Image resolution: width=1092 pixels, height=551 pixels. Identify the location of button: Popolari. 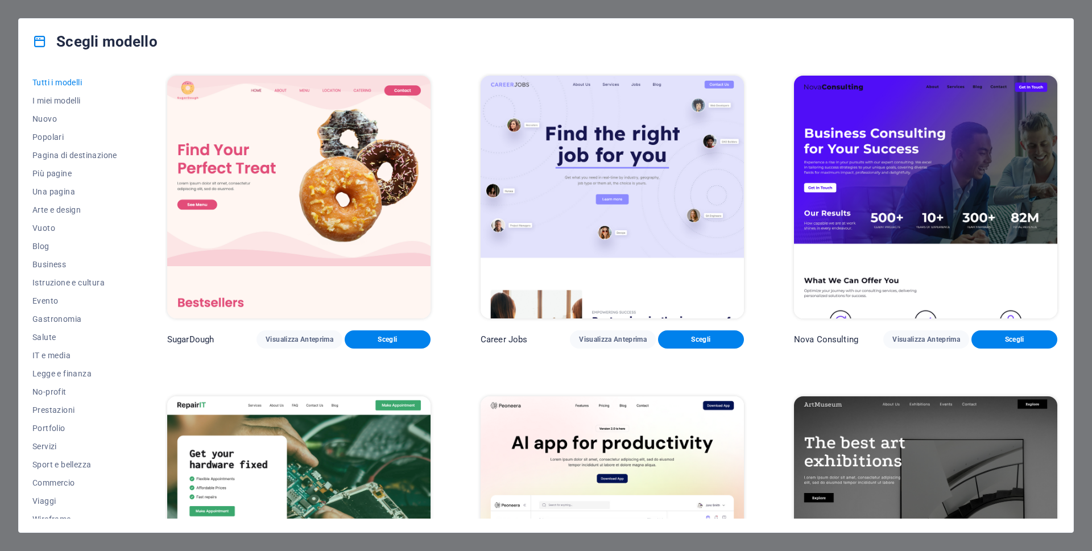
(75, 137).